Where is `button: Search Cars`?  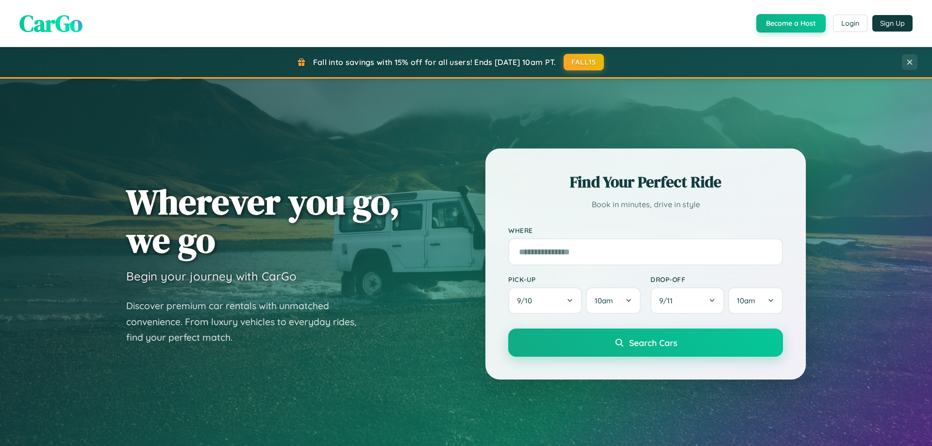 button: Search Cars is located at coordinates (645, 343).